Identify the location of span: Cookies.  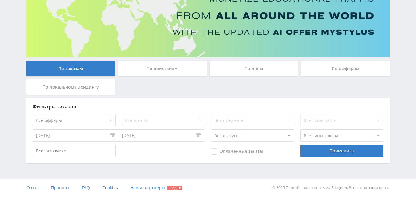
(110, 188).